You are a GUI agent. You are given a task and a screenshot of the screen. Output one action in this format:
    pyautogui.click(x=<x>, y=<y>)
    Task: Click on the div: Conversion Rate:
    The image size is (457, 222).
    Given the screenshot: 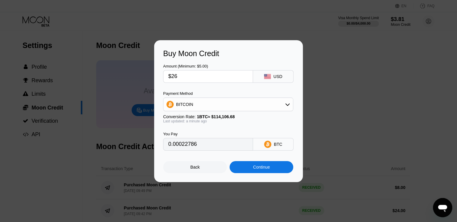 What is the action you would take?
    pyautogui.click(x=228, y=117)
    